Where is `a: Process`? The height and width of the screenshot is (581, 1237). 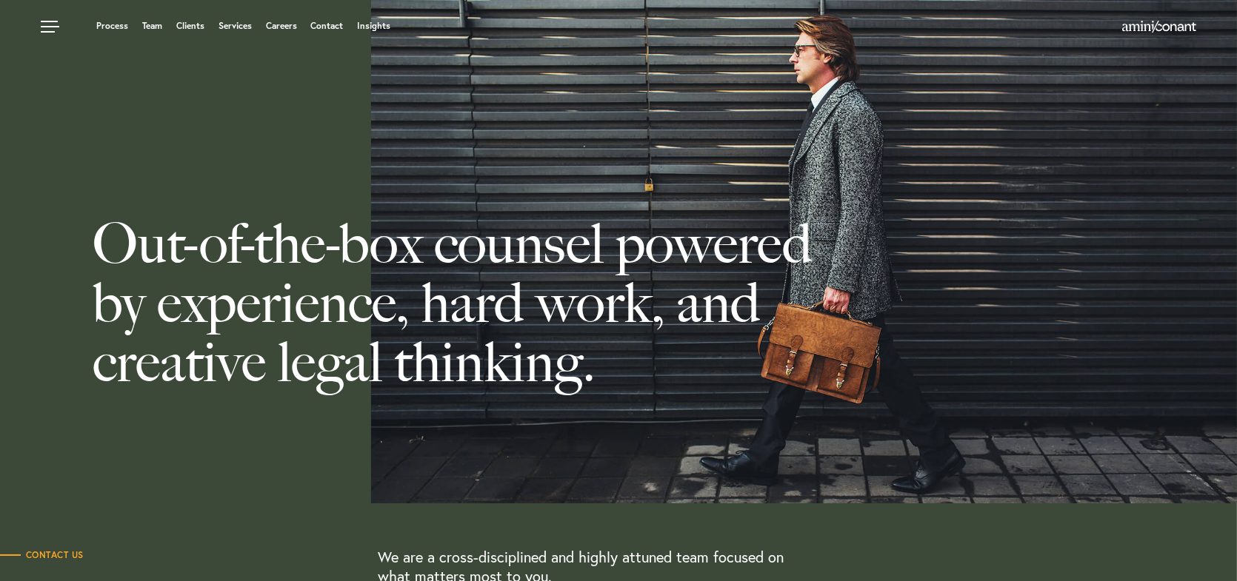
a: Process is located at coordinates (112, 26).